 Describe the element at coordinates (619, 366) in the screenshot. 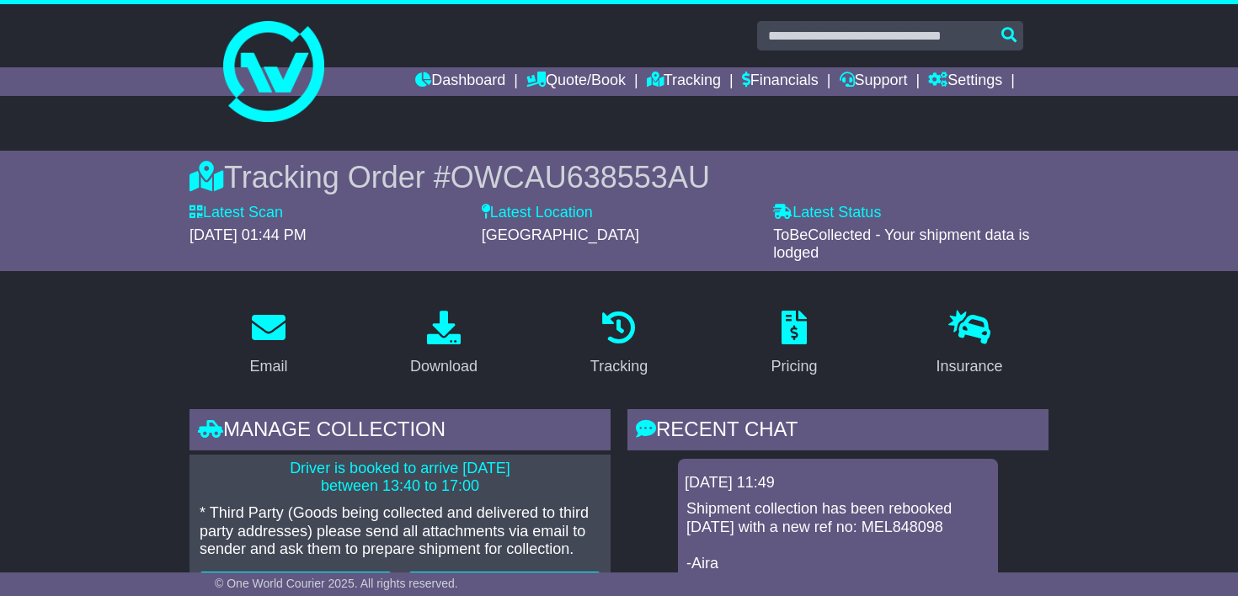

I see `div: Tracking` at that location.